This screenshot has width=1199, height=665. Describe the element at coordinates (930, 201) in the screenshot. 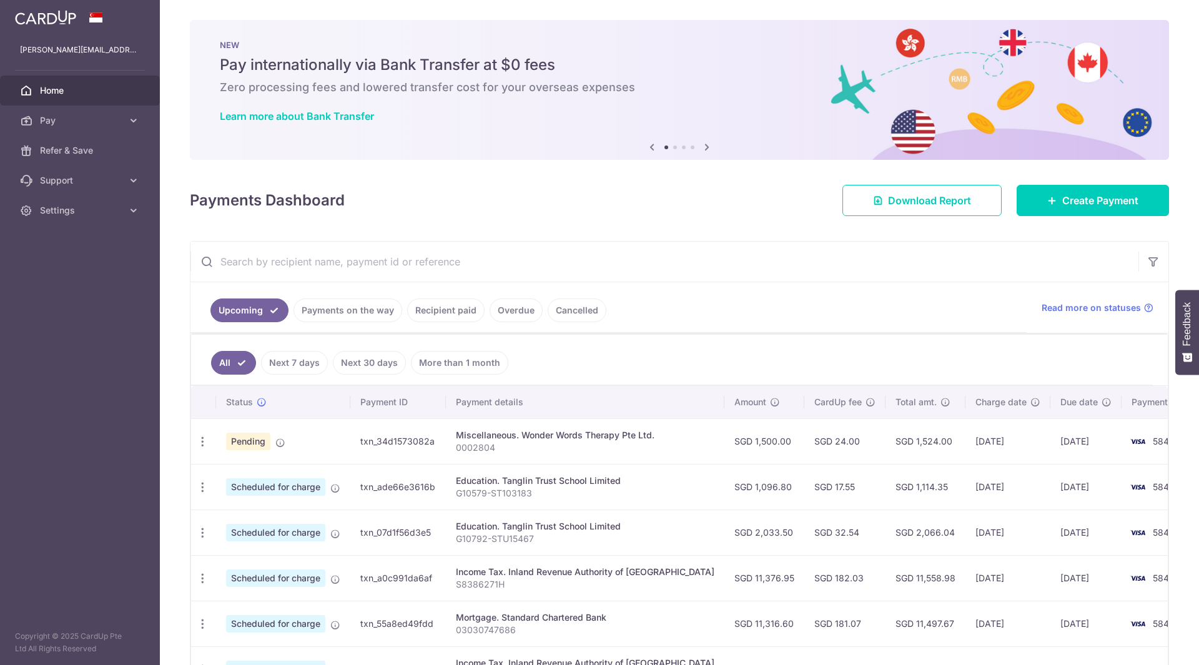

I see `span: Download Report` at that location.